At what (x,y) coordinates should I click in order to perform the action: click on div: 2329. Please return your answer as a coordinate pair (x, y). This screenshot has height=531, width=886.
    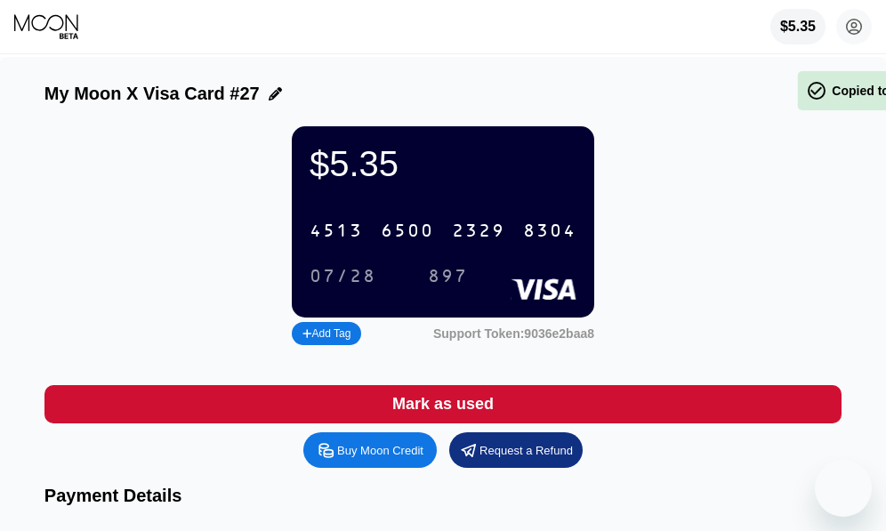
    Looking at the image, I should click on (479, 231).